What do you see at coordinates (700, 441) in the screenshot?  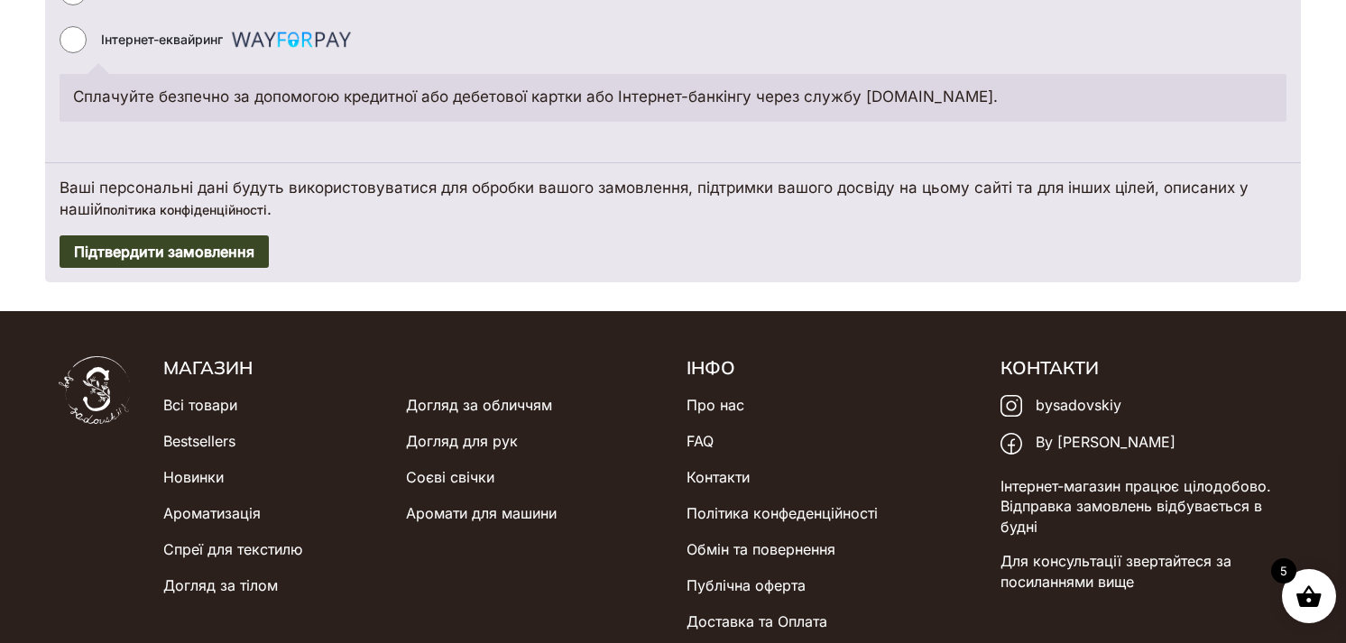 I see `a: FAQ` at bounding box center [700, 441].